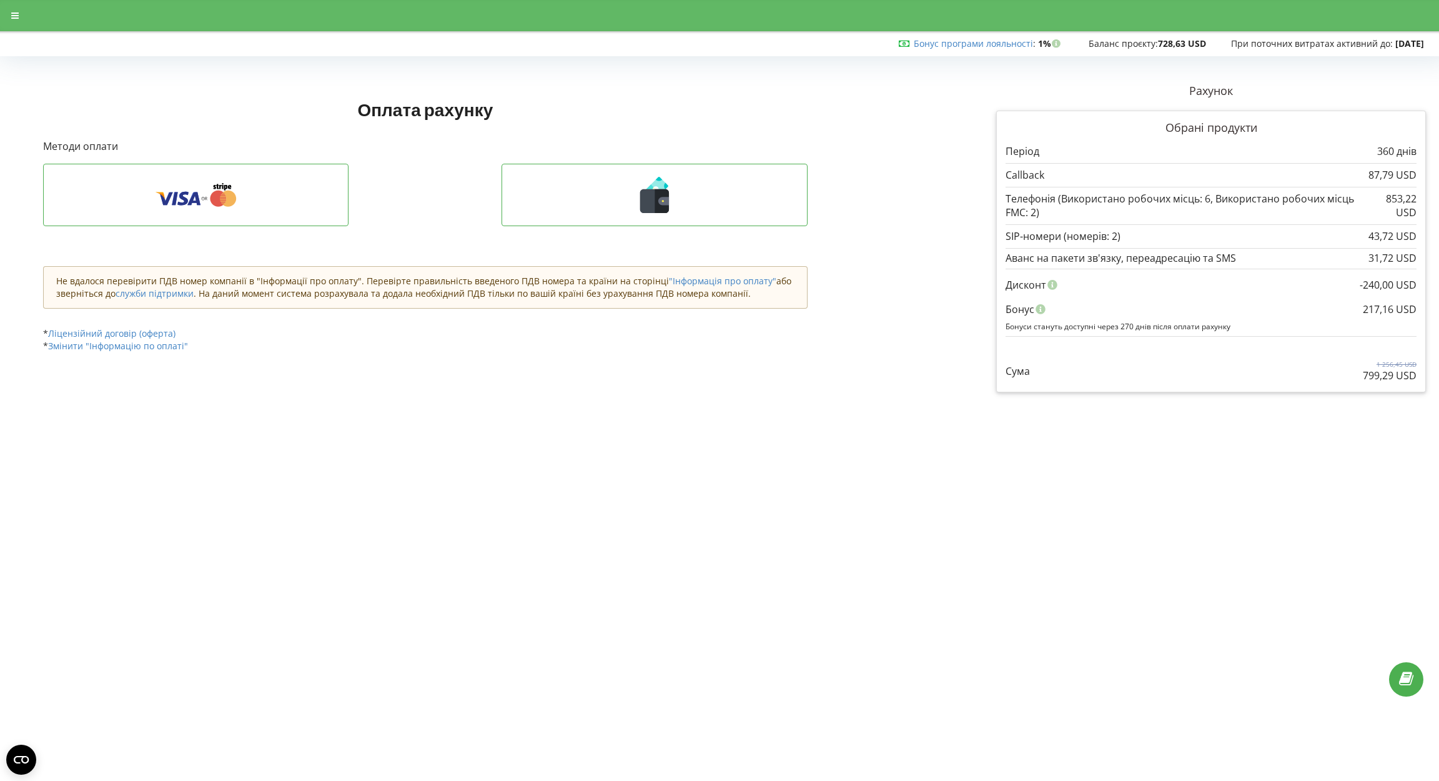  Describe the element at coordinates (425, 287) in the screenshot. I see `div: Не вдалося перевірити ПДВ номер компанії в "Інформації про оплату". Перевірте правильність введен...` at that location.